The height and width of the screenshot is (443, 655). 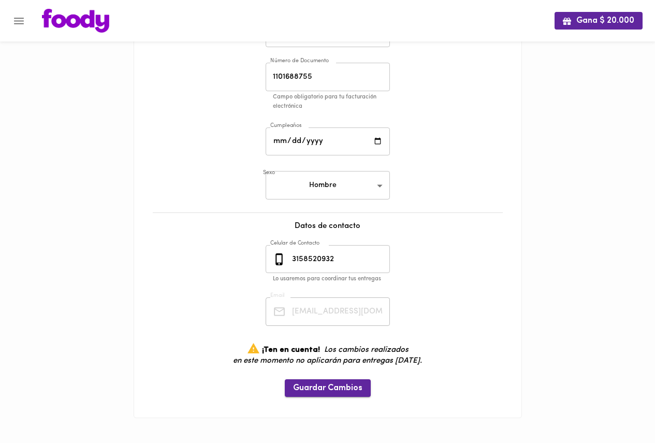 What do you see at coordinates (340, 311) in the screenshot?
I see `input: Tu Email` at bounding box center [340, 311].